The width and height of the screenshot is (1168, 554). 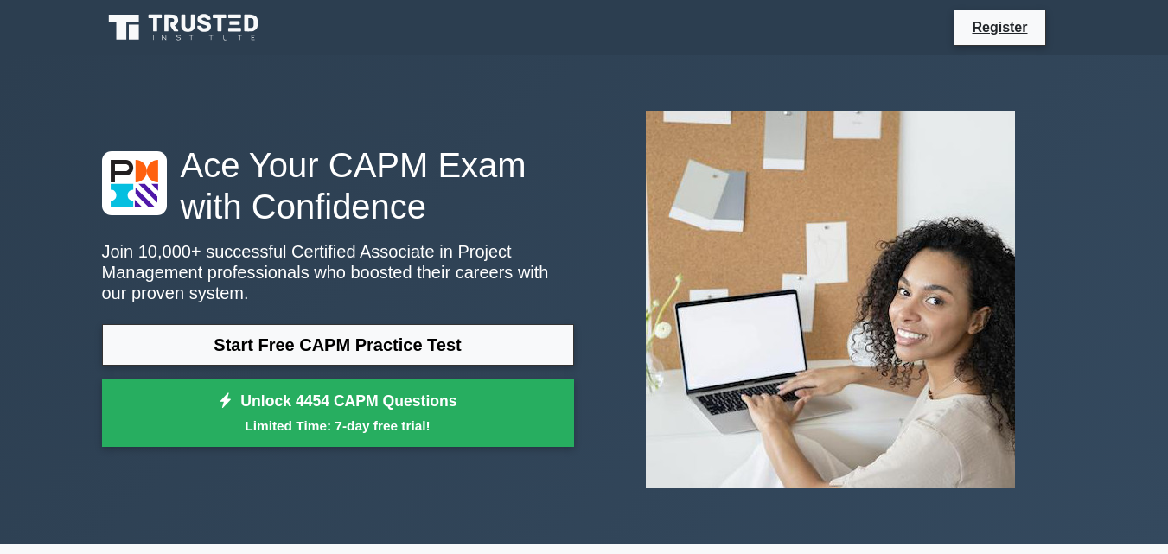 What do you see at coordinates (338, 425) in the screenshot?
I see `small: Limited Time: 7-day free trial!` at bounding box center [338, 425].